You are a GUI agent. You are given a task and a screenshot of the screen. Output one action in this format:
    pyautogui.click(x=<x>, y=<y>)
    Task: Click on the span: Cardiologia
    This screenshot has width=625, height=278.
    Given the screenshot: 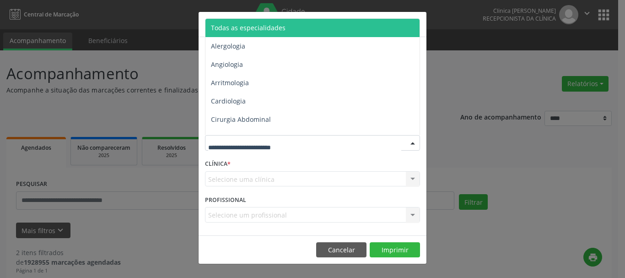 What is the action you would take?
    pyautogui.click(x=228, y=101)
    